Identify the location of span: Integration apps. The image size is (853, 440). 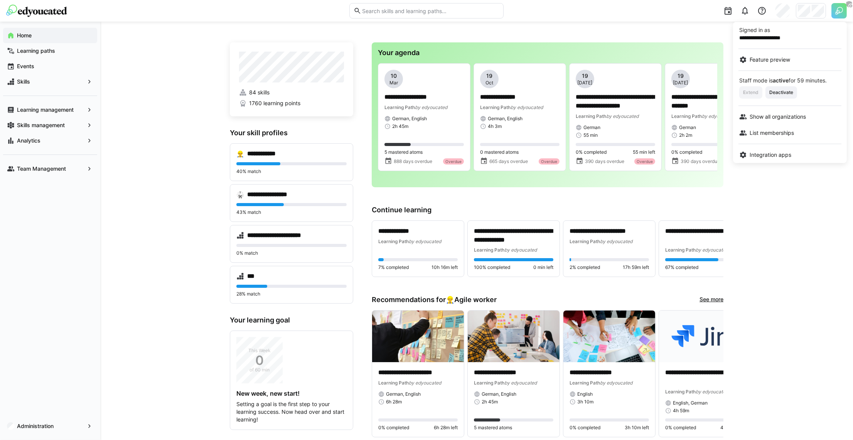
(770, 155).